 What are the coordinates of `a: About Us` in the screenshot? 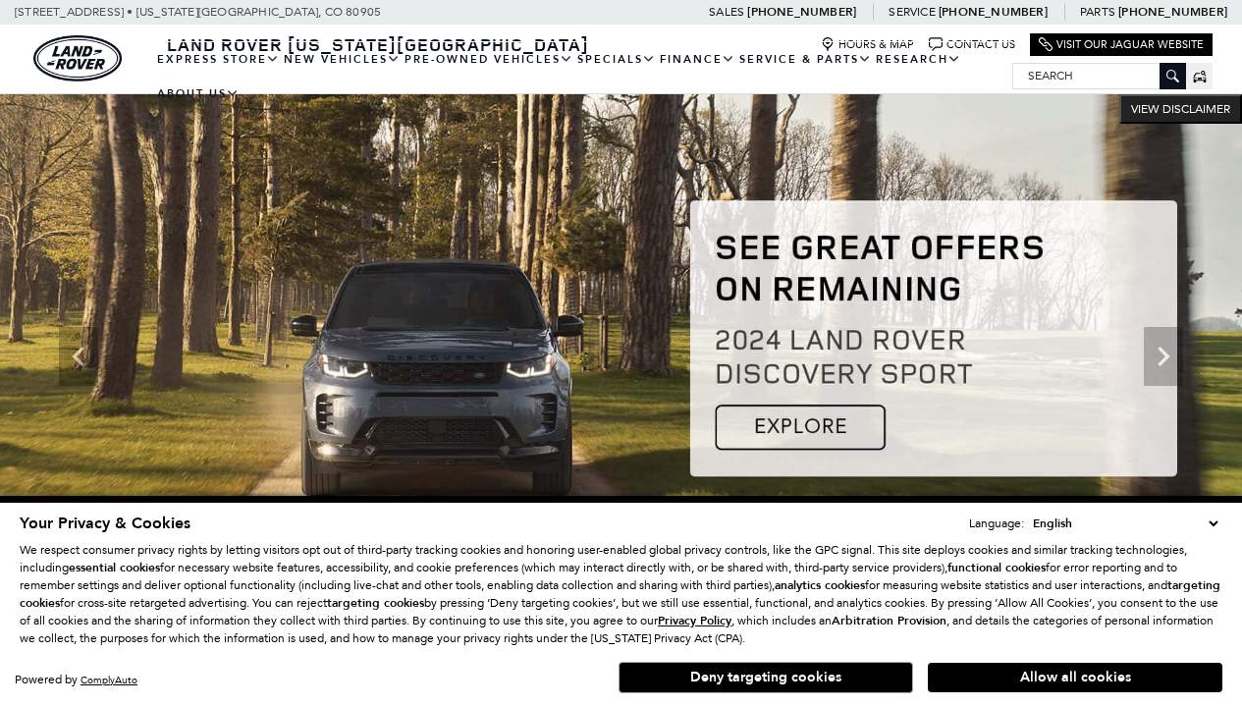 It's located at (198, 93).